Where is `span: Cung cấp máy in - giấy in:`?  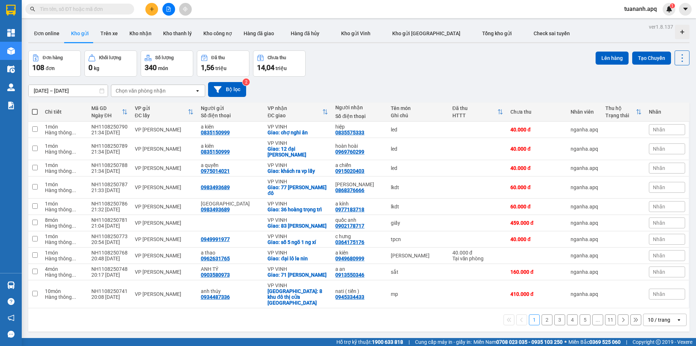
span: Cung cấp máy in - giấy in: is located at coordinates (444, 342).